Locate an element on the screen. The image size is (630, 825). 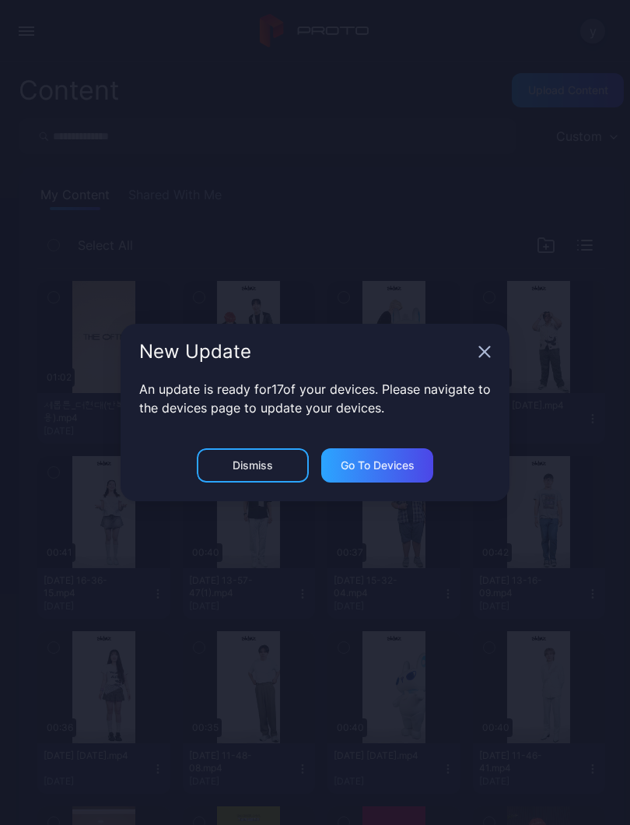
div: Go to devices is located at coordinates (377, 465).